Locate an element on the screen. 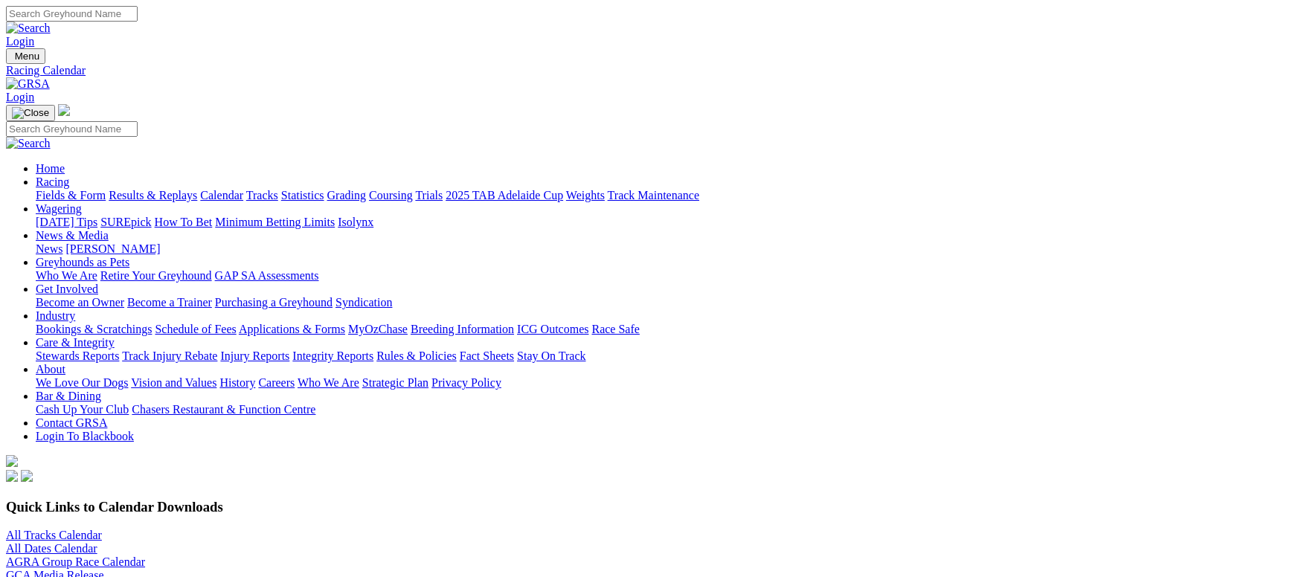 The image size is (1307, 577). a: How To Bet is located at coordinates (184, 222).